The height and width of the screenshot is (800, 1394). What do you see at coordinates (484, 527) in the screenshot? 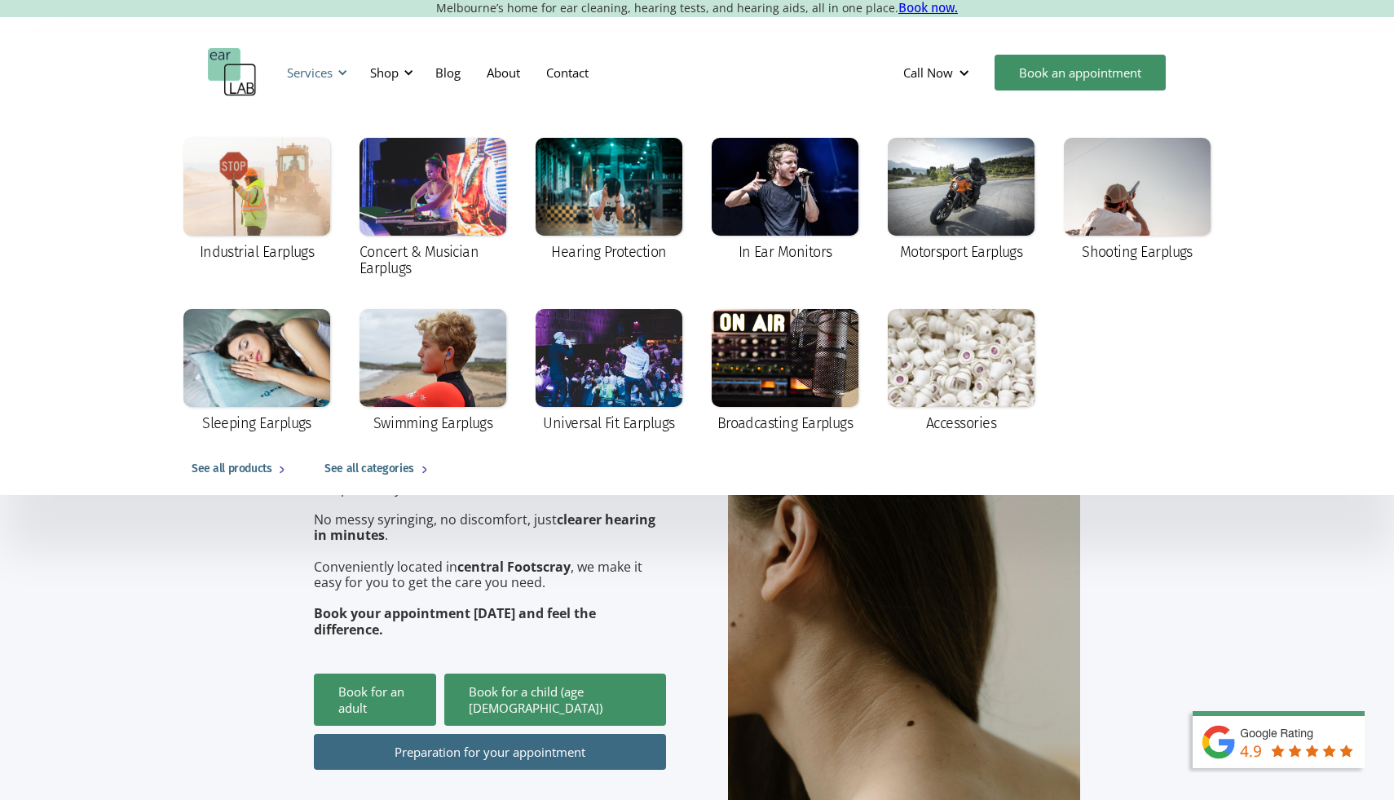
I see `strong: clearer hearing in minutes` at bounding box center [484, 527].